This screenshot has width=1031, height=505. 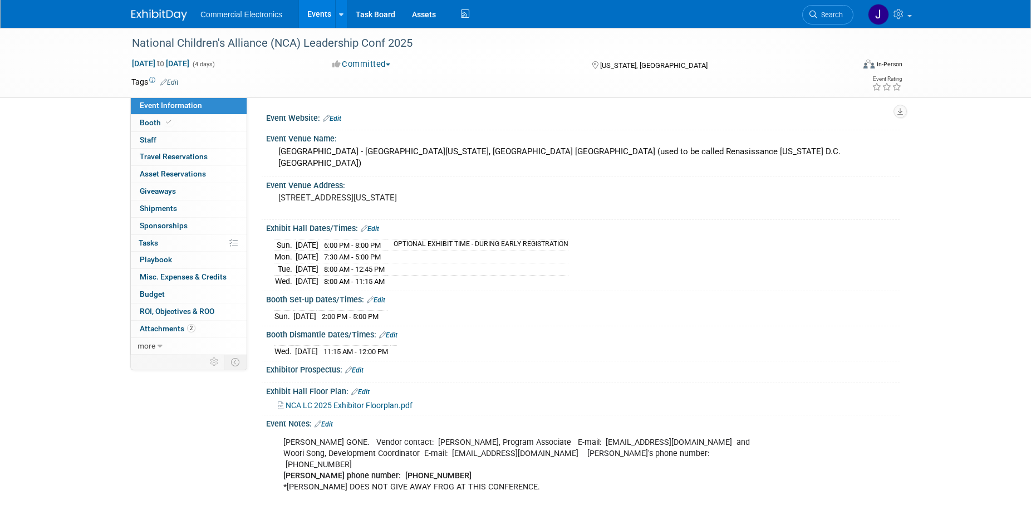 I want to click on span: Attachments, so click(x=168, y=328).